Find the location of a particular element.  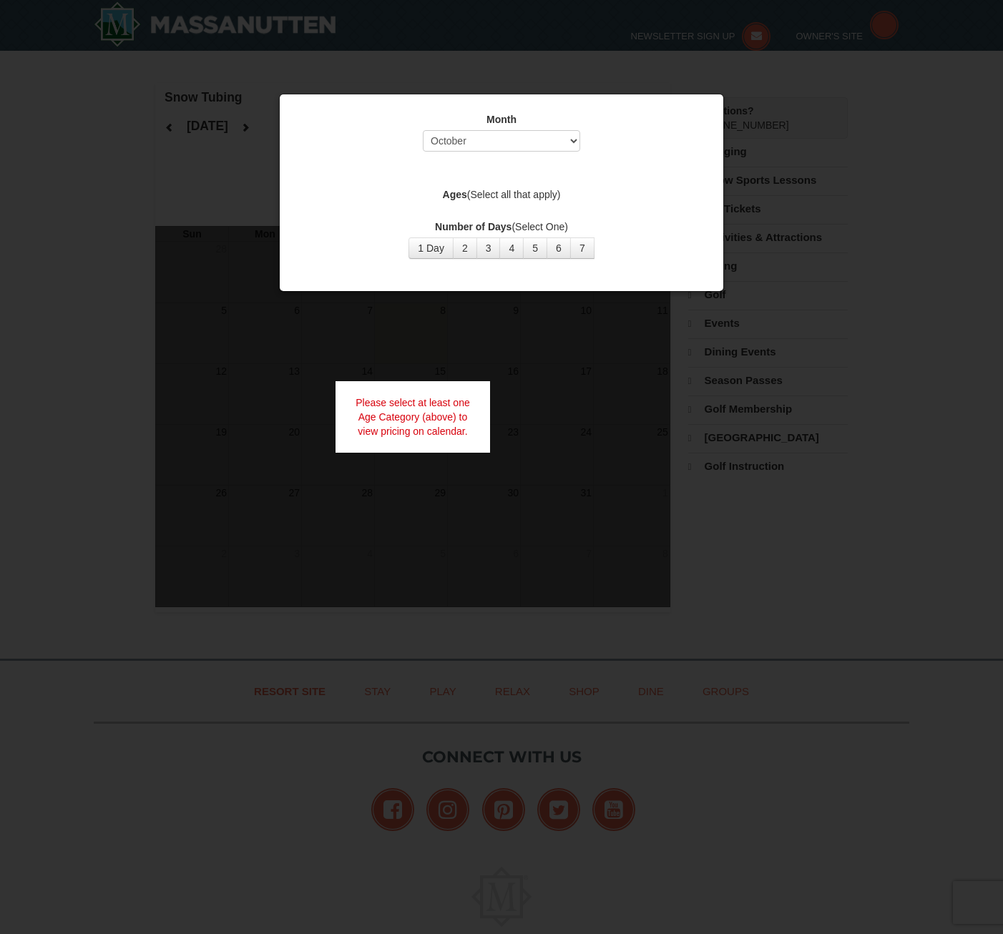

label: (Select One) is located at coordinates (502, 227).